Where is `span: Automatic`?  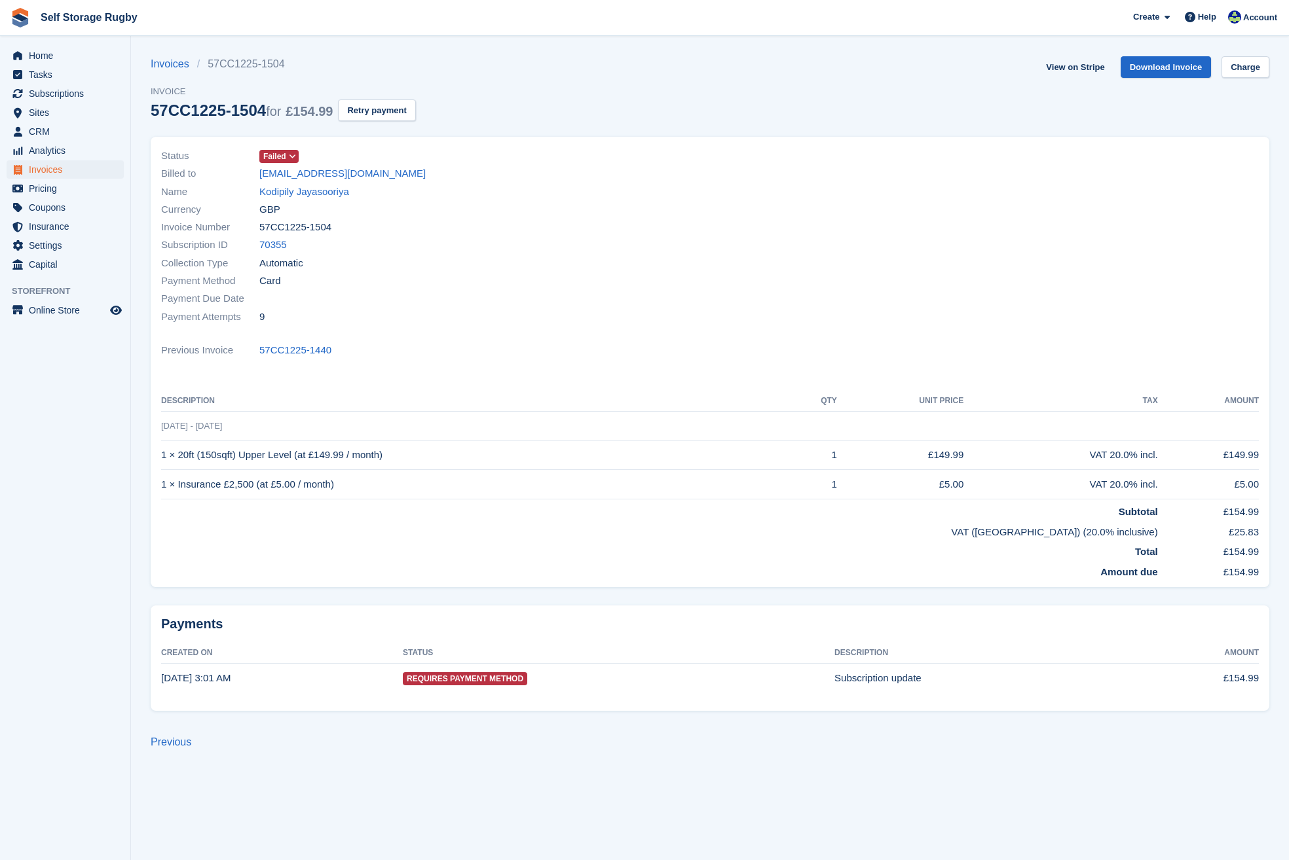 span: Automatic is located at coordinates (281, 263).